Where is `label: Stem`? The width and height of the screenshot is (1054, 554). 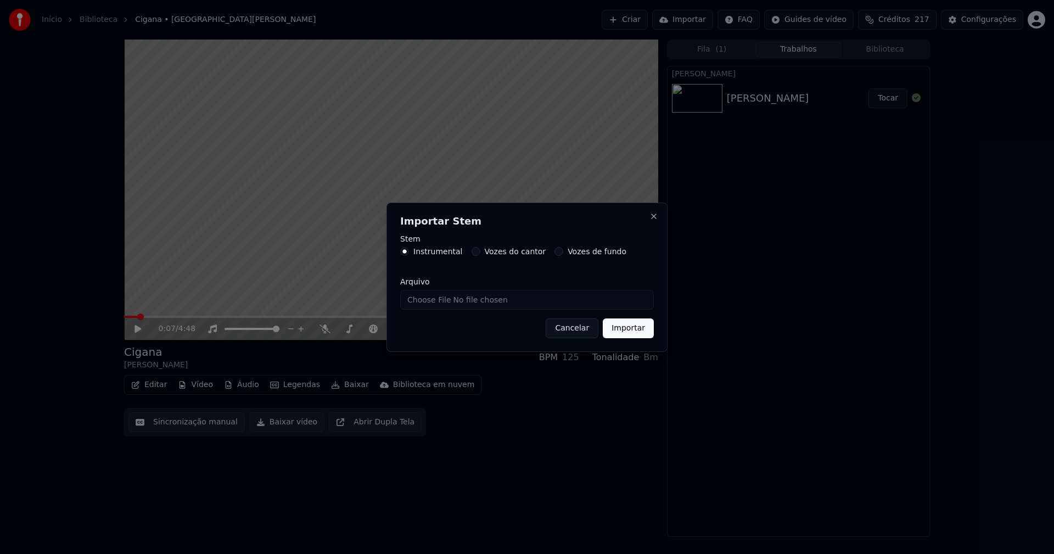
label: Stem is located at coordinates (527, 239).